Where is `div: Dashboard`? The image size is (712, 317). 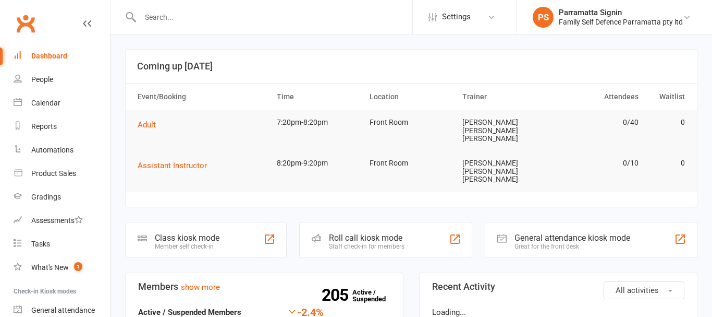
div: Dashboard is located at coordinates (49, 56).